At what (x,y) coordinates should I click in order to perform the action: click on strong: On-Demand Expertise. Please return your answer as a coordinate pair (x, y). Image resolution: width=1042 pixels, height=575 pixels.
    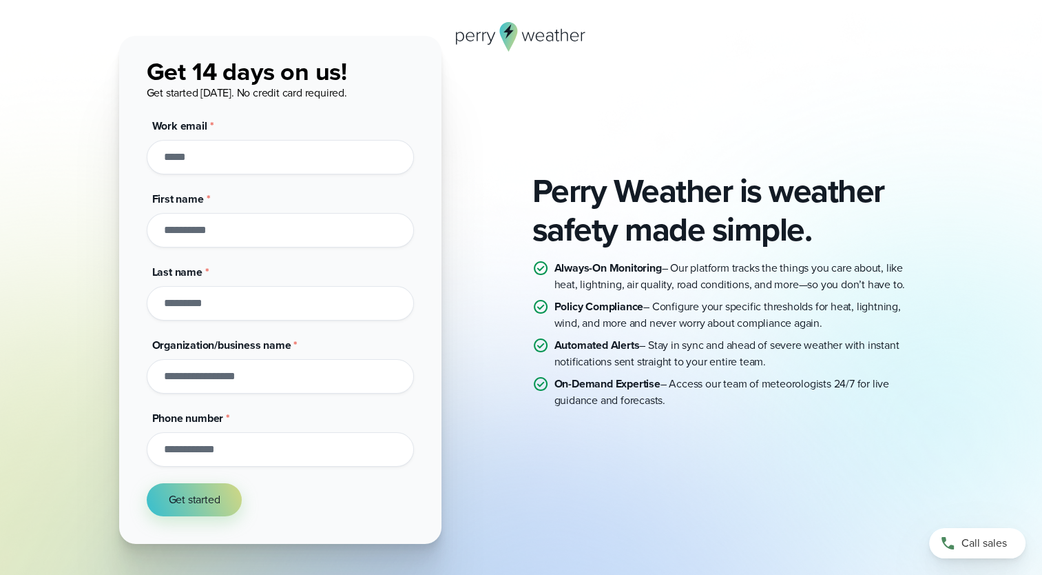
    Looking at the image, I should click on (608, 383).